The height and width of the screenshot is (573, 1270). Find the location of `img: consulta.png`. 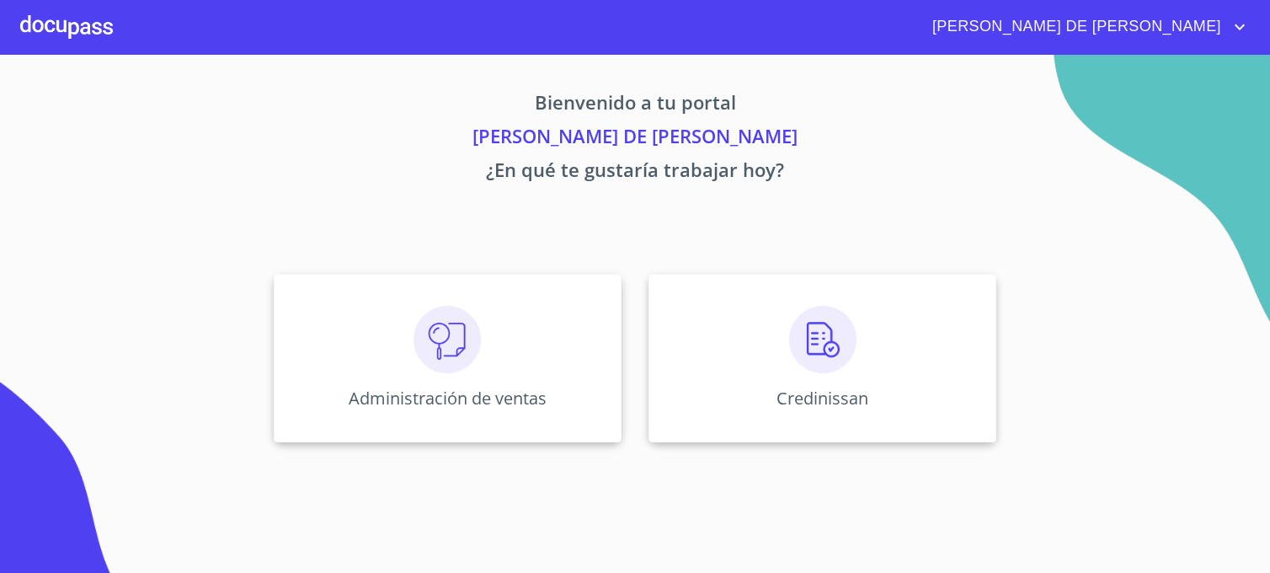

img: consulta.png is located at coordinates (447, 340).